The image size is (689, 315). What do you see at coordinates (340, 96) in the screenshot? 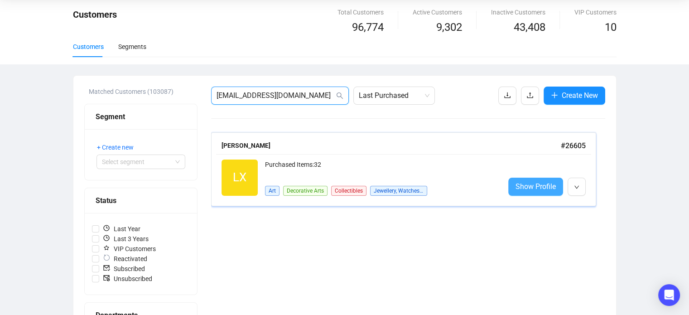
I see `span: search` at bounding box center [340, 96].